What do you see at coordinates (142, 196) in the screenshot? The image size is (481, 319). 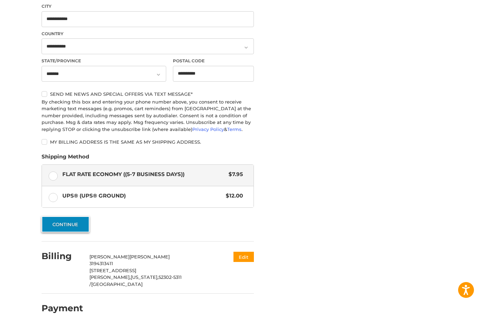 I see `span: UPS® (UPS® Ground)` at bounding box center [142, 196].